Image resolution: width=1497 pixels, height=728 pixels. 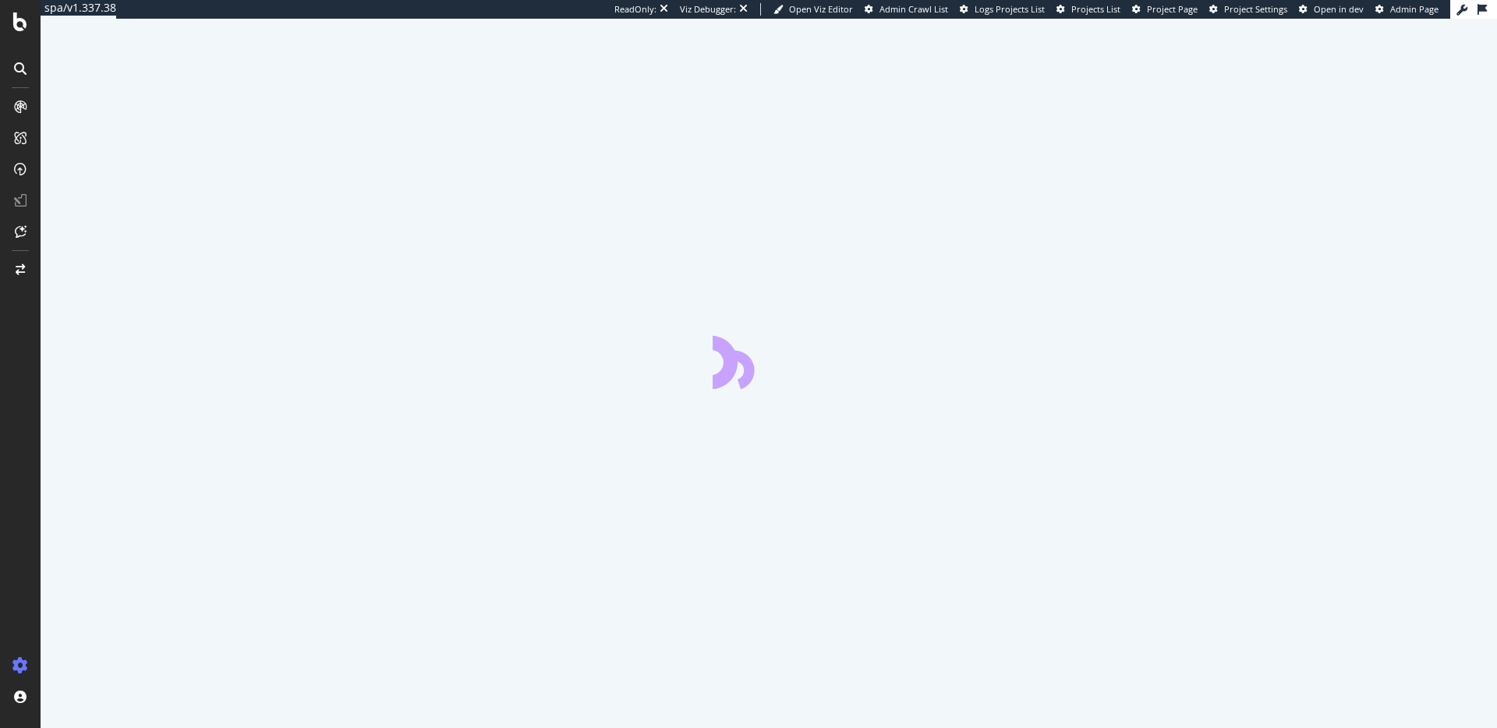 I want to click on span: Open Viz Editor, so click(x=821, y=9).